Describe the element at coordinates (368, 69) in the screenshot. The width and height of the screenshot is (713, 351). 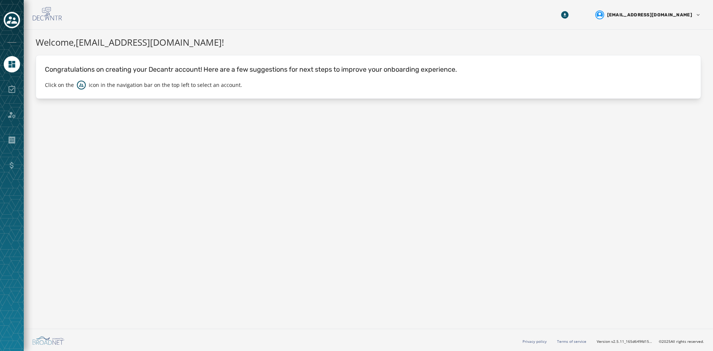
I see `p: Congratulations on creating your Decantr account! Here are a few suggestions for next steps to im...` at that location.